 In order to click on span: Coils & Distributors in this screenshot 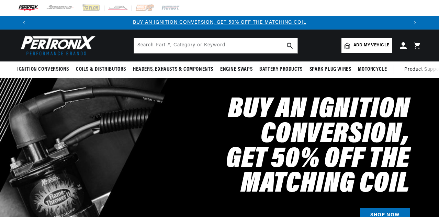, I will do `click(101, 69)`.